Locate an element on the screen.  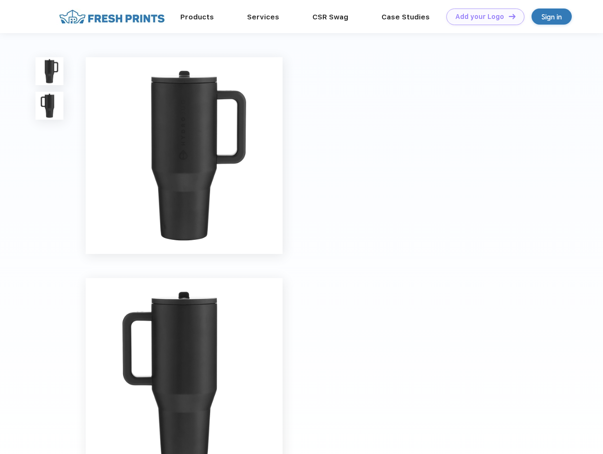
div: Sign in is located at coordinates (551, 17).